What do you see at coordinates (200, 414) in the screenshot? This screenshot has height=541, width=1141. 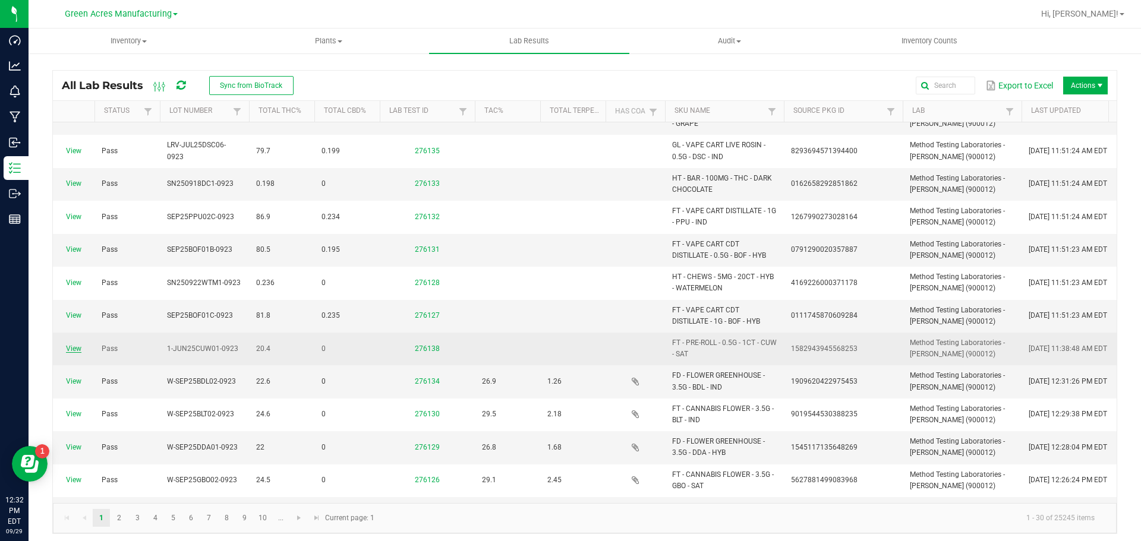 I see `span: W-SEP25BLT02-0923` at bounding box center [200, 414].